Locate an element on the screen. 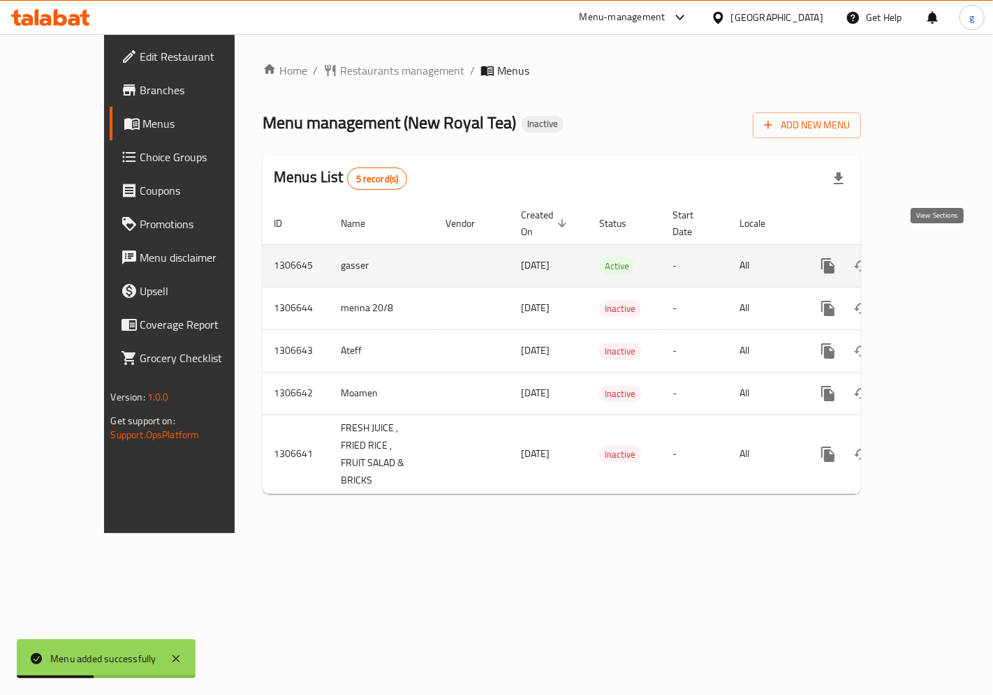 The image size is (993, 695). h2: Menus List is located at coordinates (340, 178).